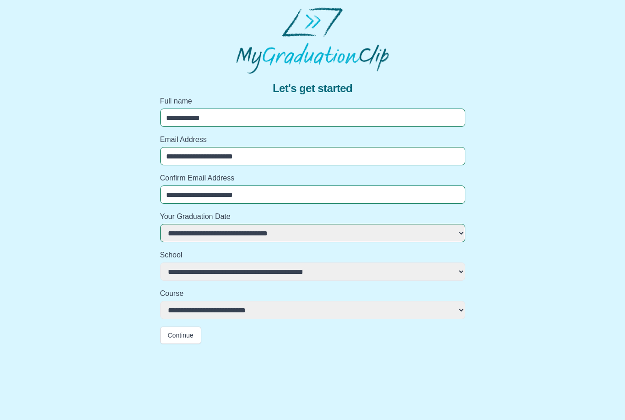  Describe the element at coordinates (313, 178) in the screenshot. I see `label: Confirm Email Address` at that location.